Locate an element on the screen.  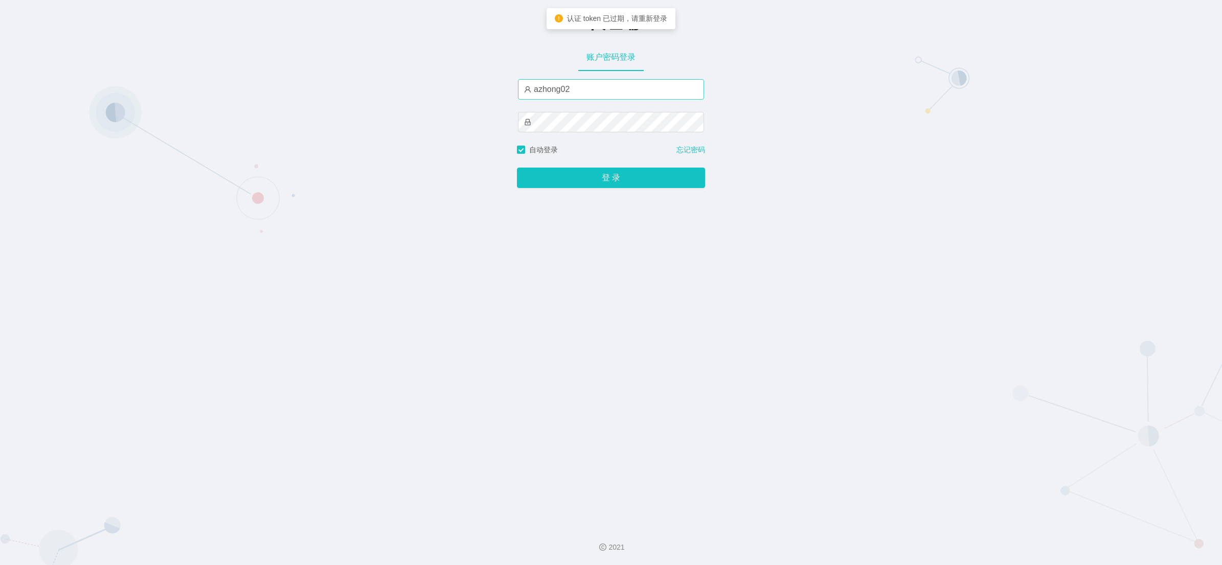
button: 登 录 is located at coordinates (611, 178).